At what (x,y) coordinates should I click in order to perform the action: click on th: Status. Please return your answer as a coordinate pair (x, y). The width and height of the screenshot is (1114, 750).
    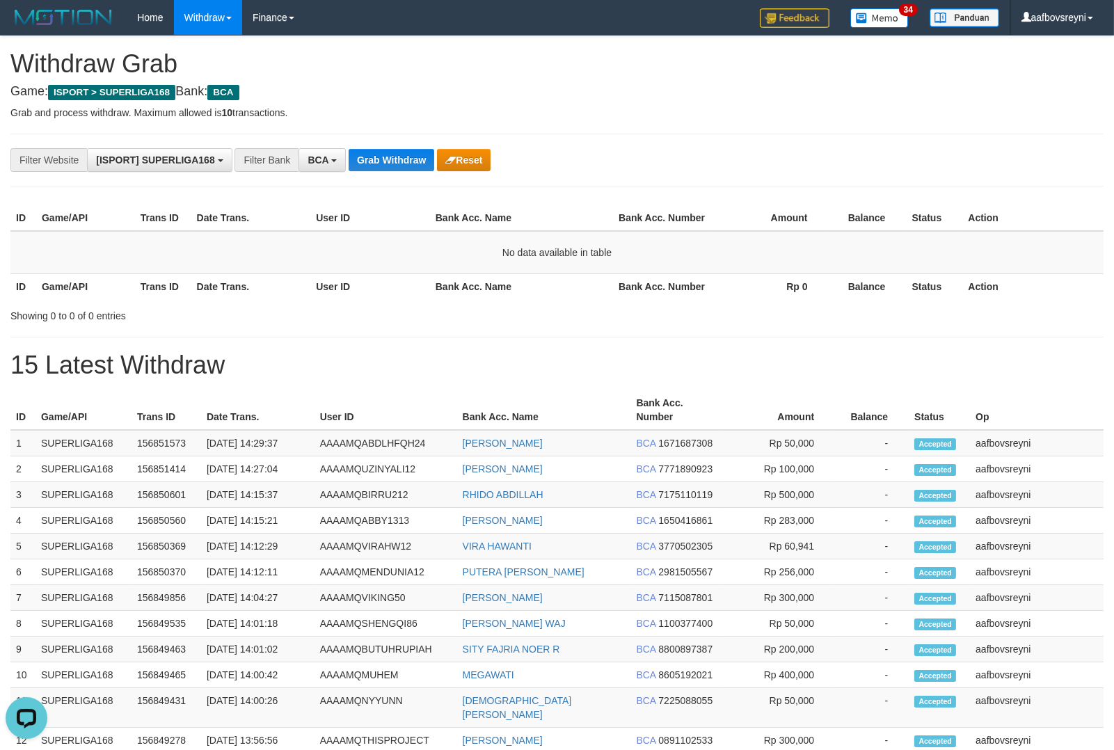
    Looking at the image, I should click on (934, 218).